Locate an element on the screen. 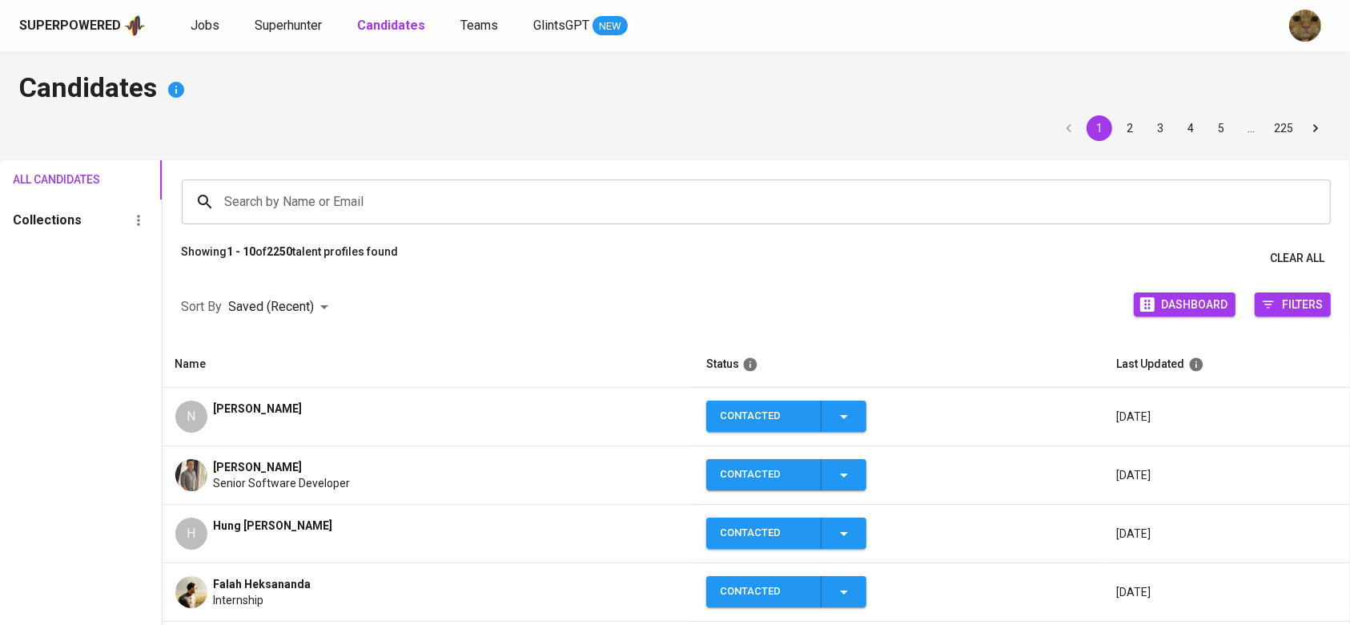 The image size is (1350, 625). a: Jobs is located at coordinates (207, 26).